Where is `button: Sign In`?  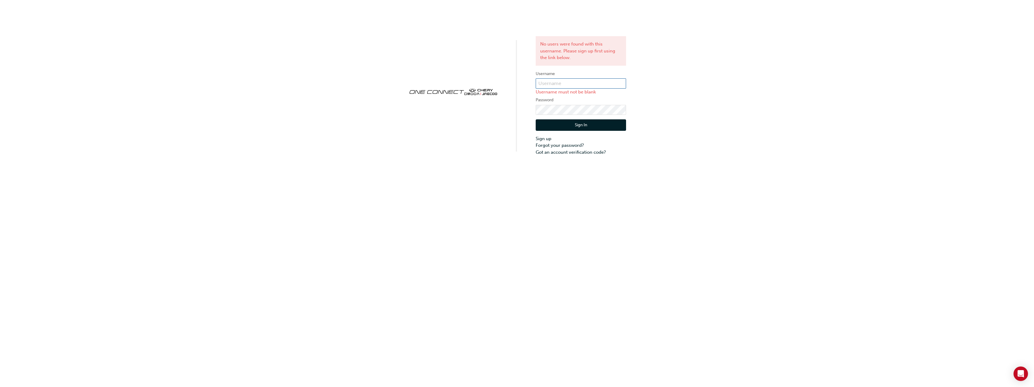 button: Sign In is located at coordinates (581, 125).